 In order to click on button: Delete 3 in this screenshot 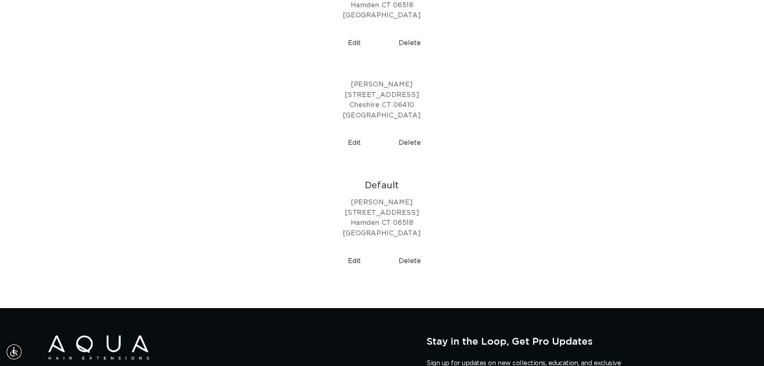, I will do `click(410, 143)`.